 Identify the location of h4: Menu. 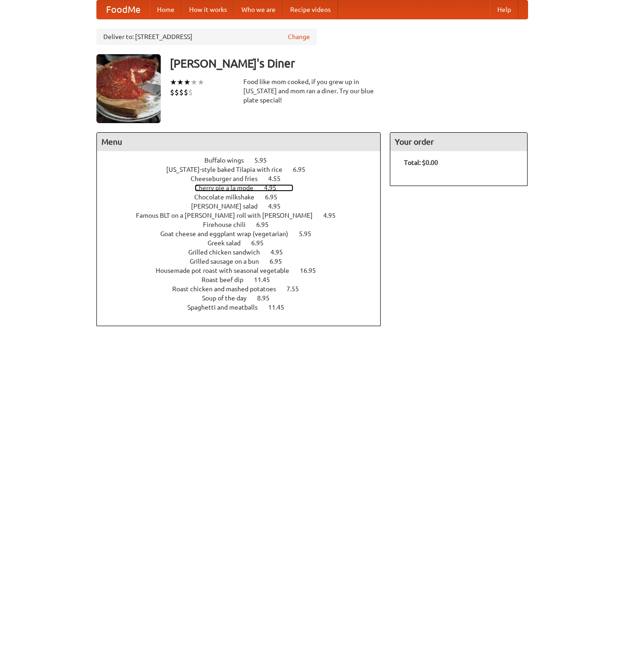
(239, 142).